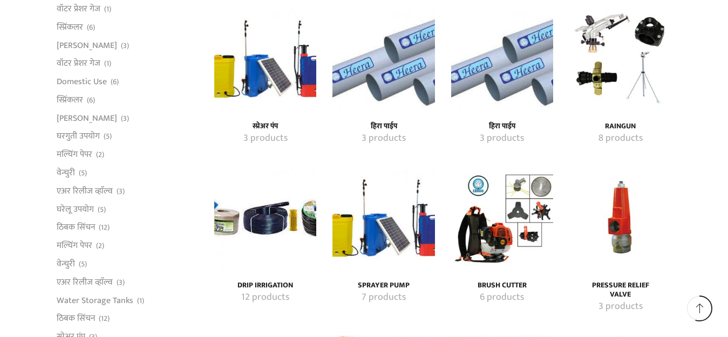  What do you see at coordinates (265, 59) in the screenshot?
I see `img: स्प्रेअर पंप` at bounding box center [265, 59].